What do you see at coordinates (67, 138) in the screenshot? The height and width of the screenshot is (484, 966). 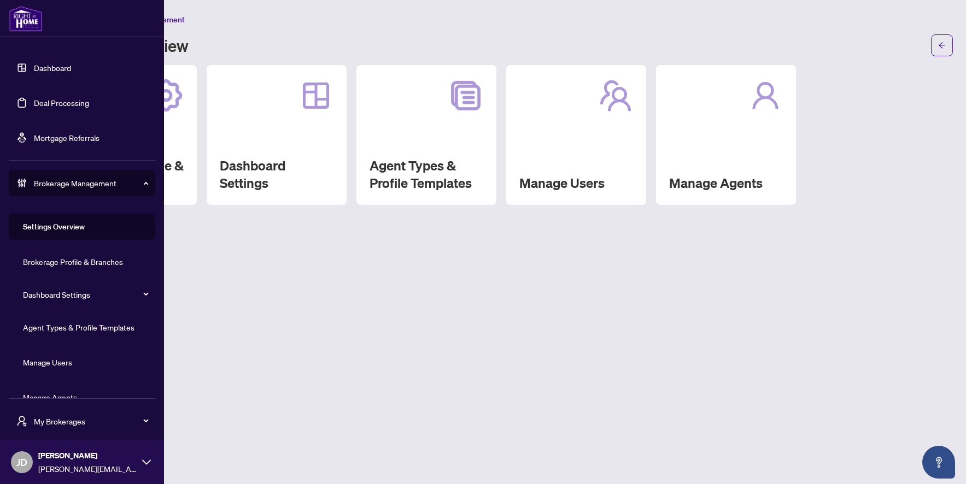 I see `a: Mortgage Referrals` at bounding box center [67, 138].